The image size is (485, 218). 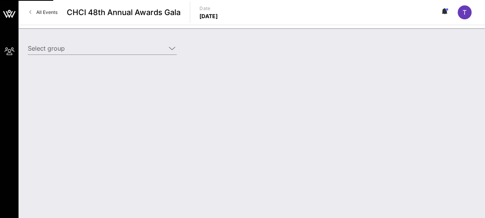 I want to click on span: All Events, so click(x=47, y=12).